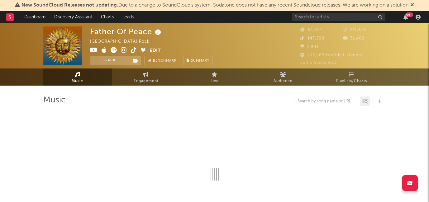 The height and width of the screenshot is (202, 429). I want to click on span: Live, so click(215, 81).